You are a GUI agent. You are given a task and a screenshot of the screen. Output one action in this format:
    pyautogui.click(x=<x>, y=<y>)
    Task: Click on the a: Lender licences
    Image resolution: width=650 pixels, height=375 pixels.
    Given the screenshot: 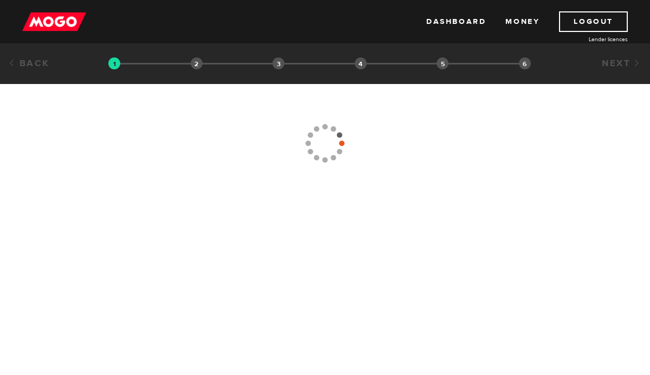 What is the action you would take?
    pyautogui.click(x=588, y=39)
    